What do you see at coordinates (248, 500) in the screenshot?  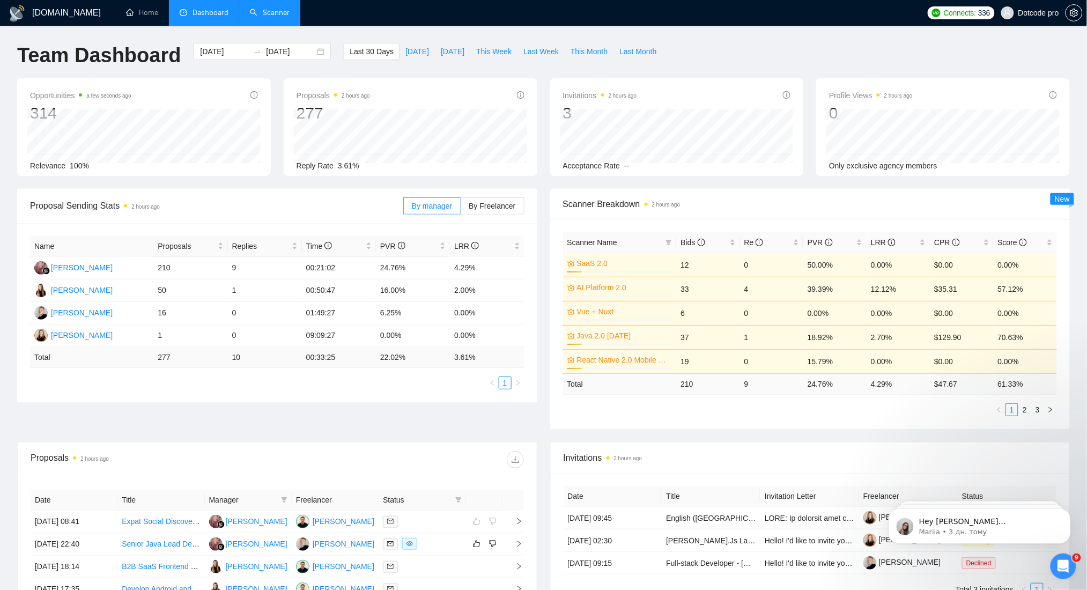 I see `th: Manager` at bounding box center [248, 500].